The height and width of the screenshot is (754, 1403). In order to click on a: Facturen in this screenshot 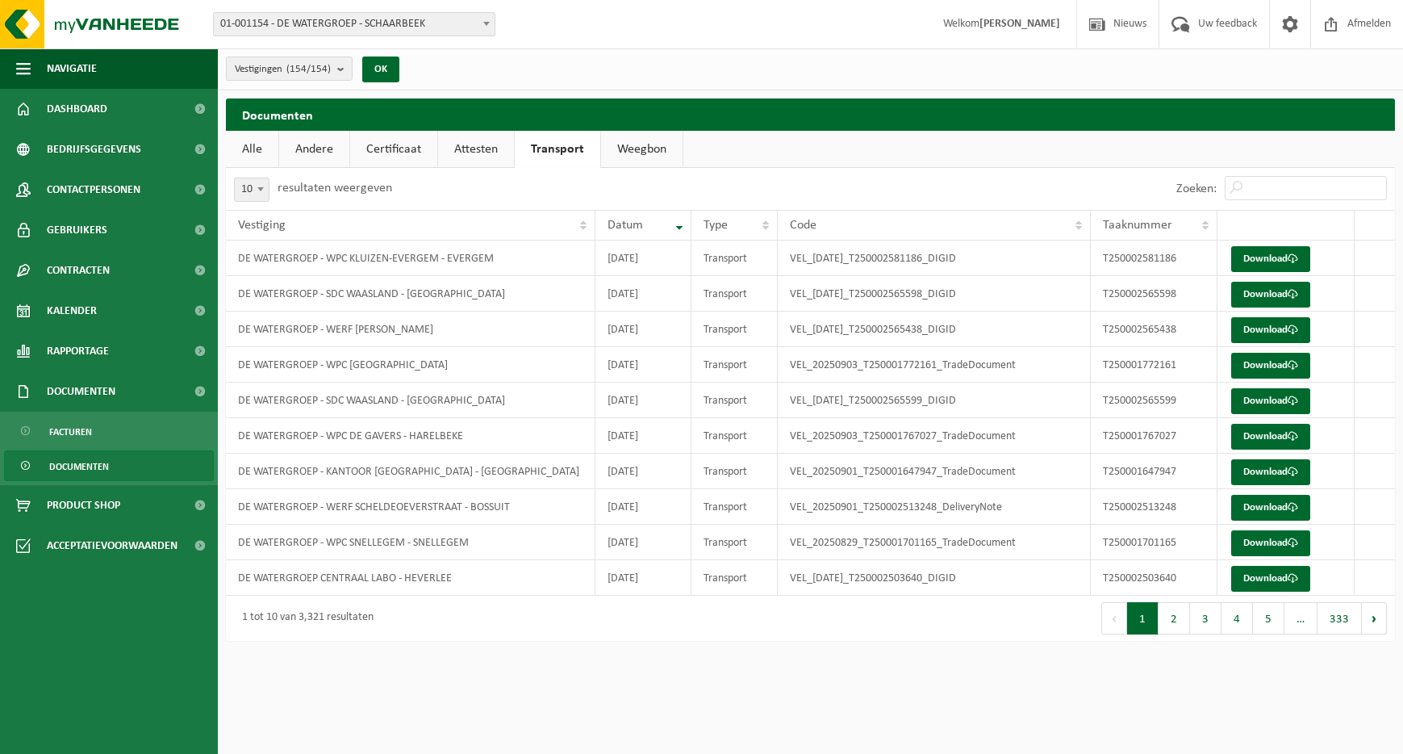, I will do `click(109, 431)`.